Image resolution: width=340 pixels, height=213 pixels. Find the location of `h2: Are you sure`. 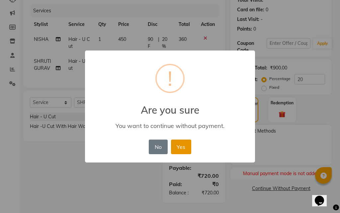

h2: Are you sure is located at coordinates (170, 106).